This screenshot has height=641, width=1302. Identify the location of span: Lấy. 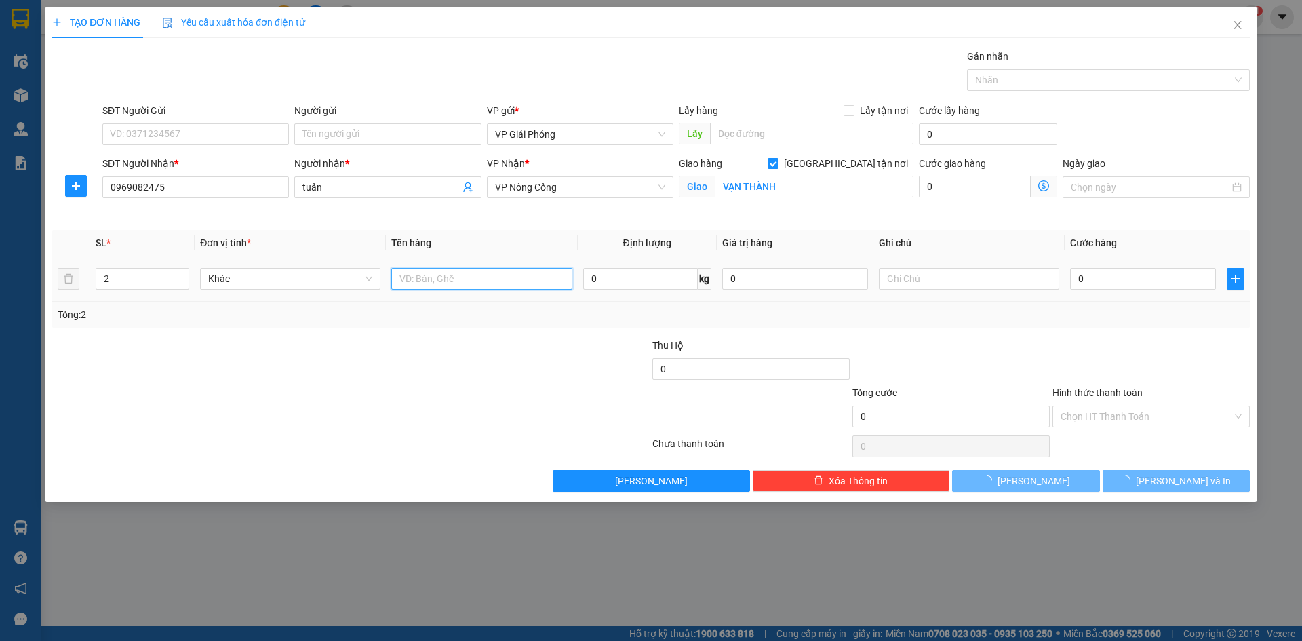
(694, 134).